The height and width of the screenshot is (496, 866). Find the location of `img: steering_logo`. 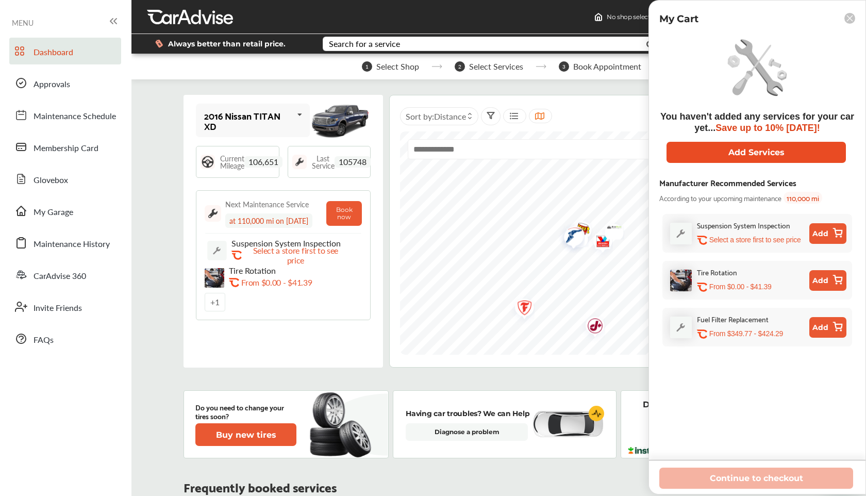

img: steering_logo is located at coordinates (208, 162).